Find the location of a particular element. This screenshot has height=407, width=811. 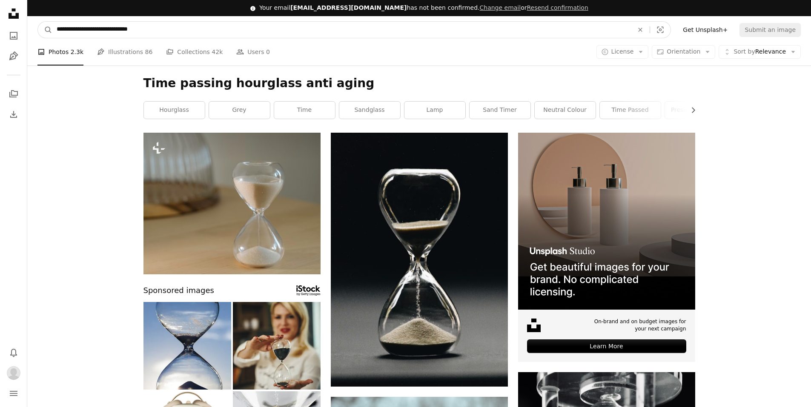

a: sandglass is located at coordinates (369, 110).